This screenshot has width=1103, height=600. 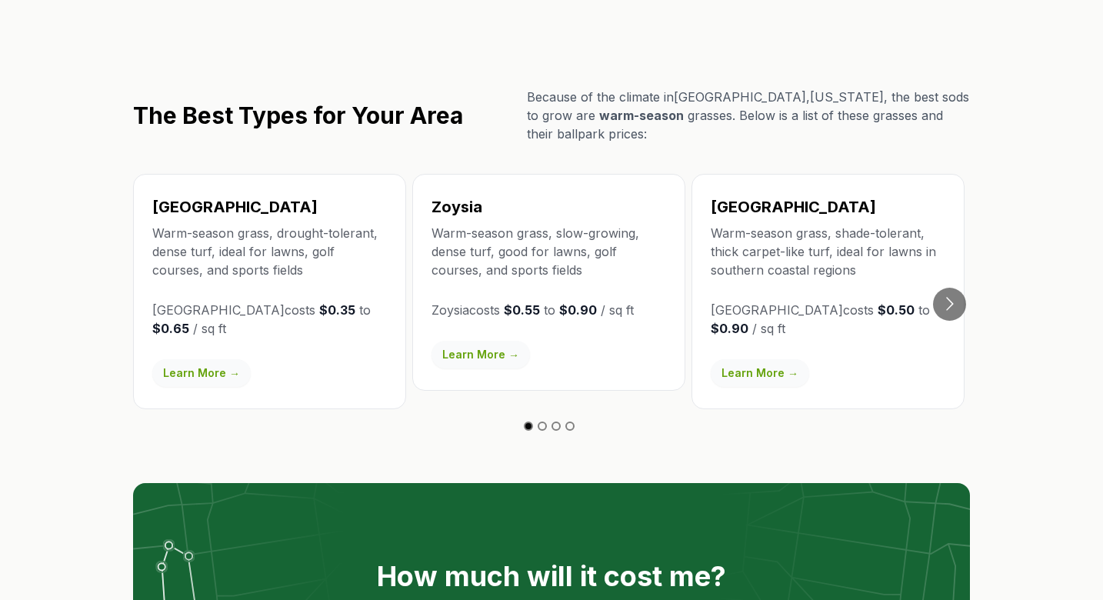 I want to click on strong: $0.55, so click(x=522, y=310).